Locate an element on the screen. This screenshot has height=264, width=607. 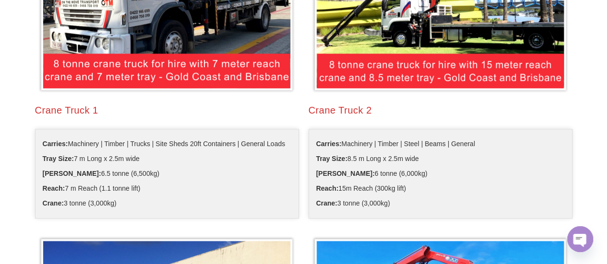
span: 6 tonne (6,000kg) is located at coordinates (372, 174).